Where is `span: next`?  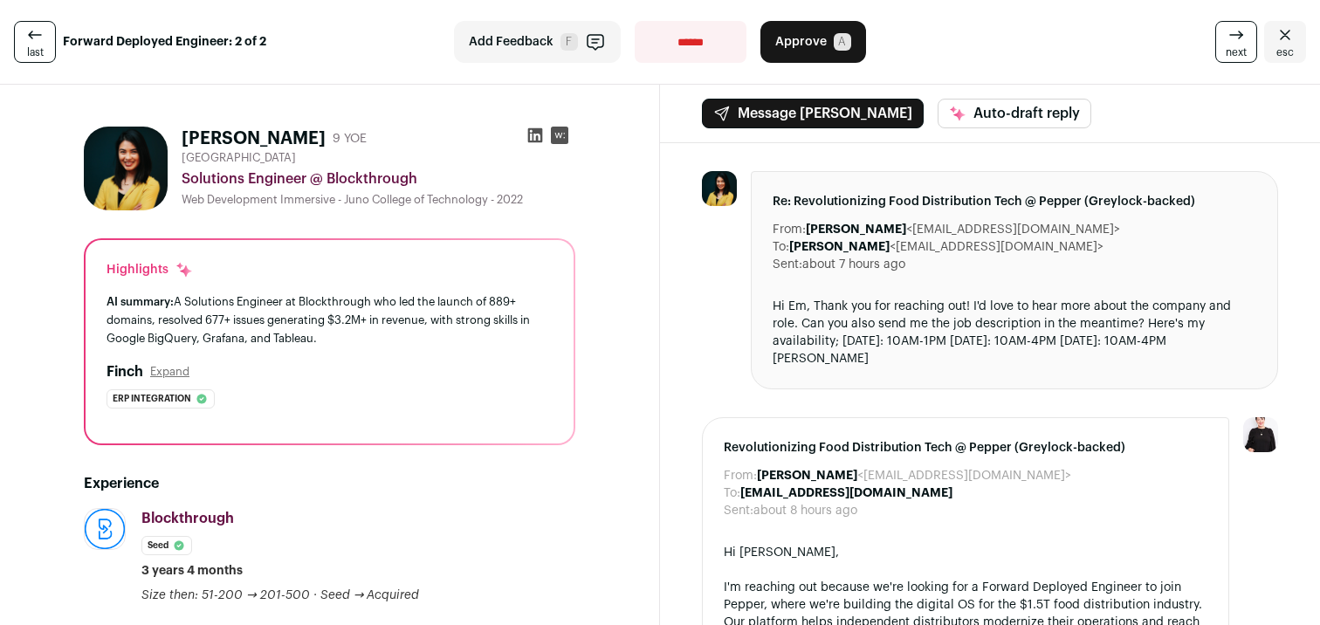
span: next is located at coordinates (1236, 52).